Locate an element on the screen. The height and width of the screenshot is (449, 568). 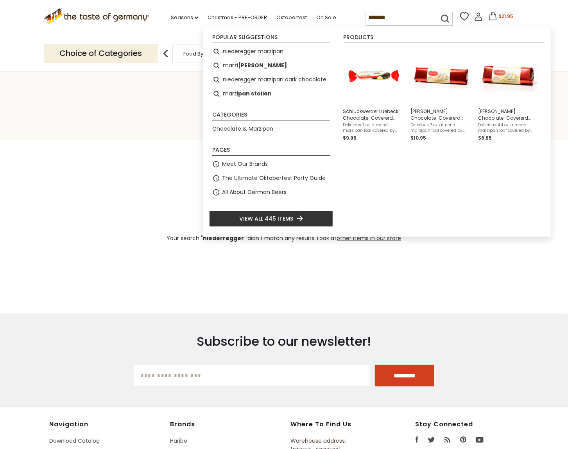
a: Seasons is located at coordinates (184, 18).